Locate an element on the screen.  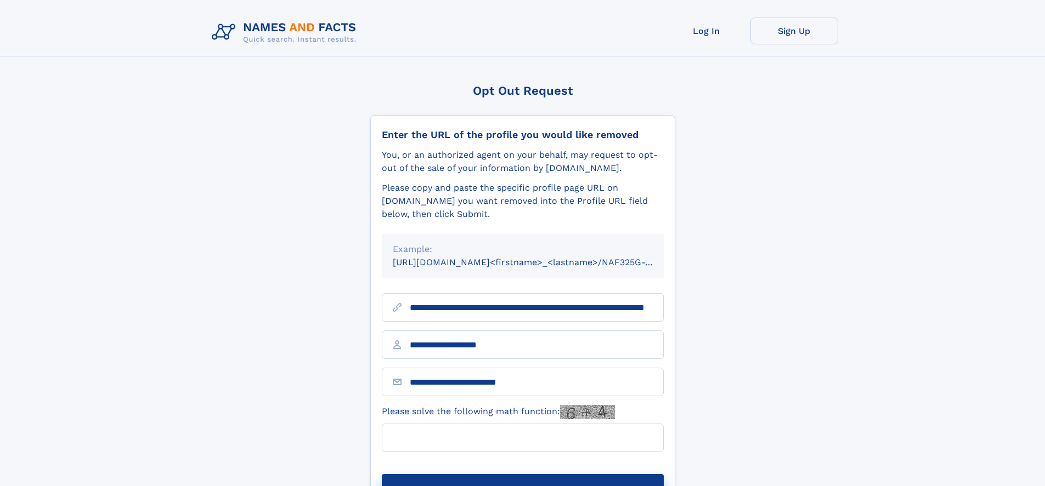
img: Logo Names and Facts is located at coordinates (286, 32).